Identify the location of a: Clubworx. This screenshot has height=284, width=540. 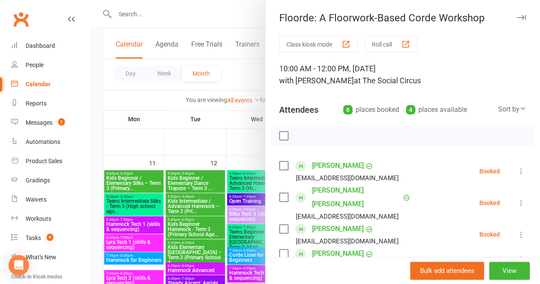
(21, 19).